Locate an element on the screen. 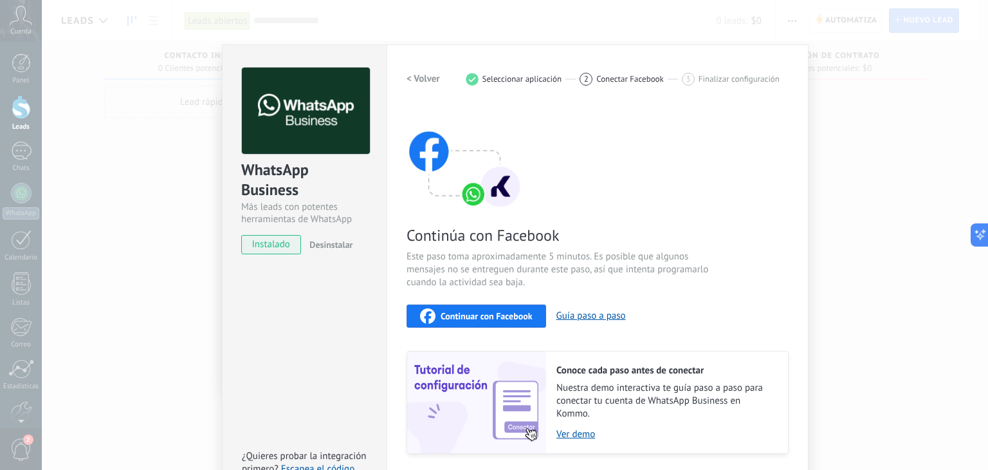 The image size is (988, 470). h2: < Volver is located at coordinates (423, 79).